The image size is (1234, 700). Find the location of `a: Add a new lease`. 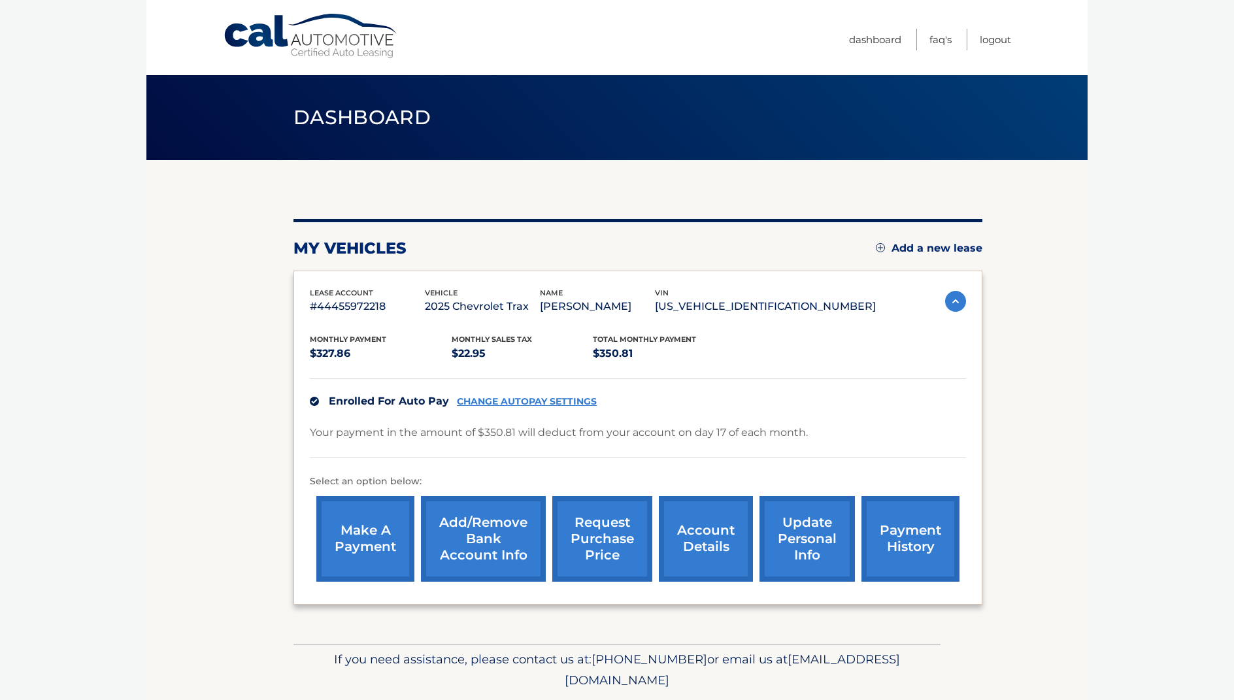

a: Add a new lease is located at coordinates (929, 248).